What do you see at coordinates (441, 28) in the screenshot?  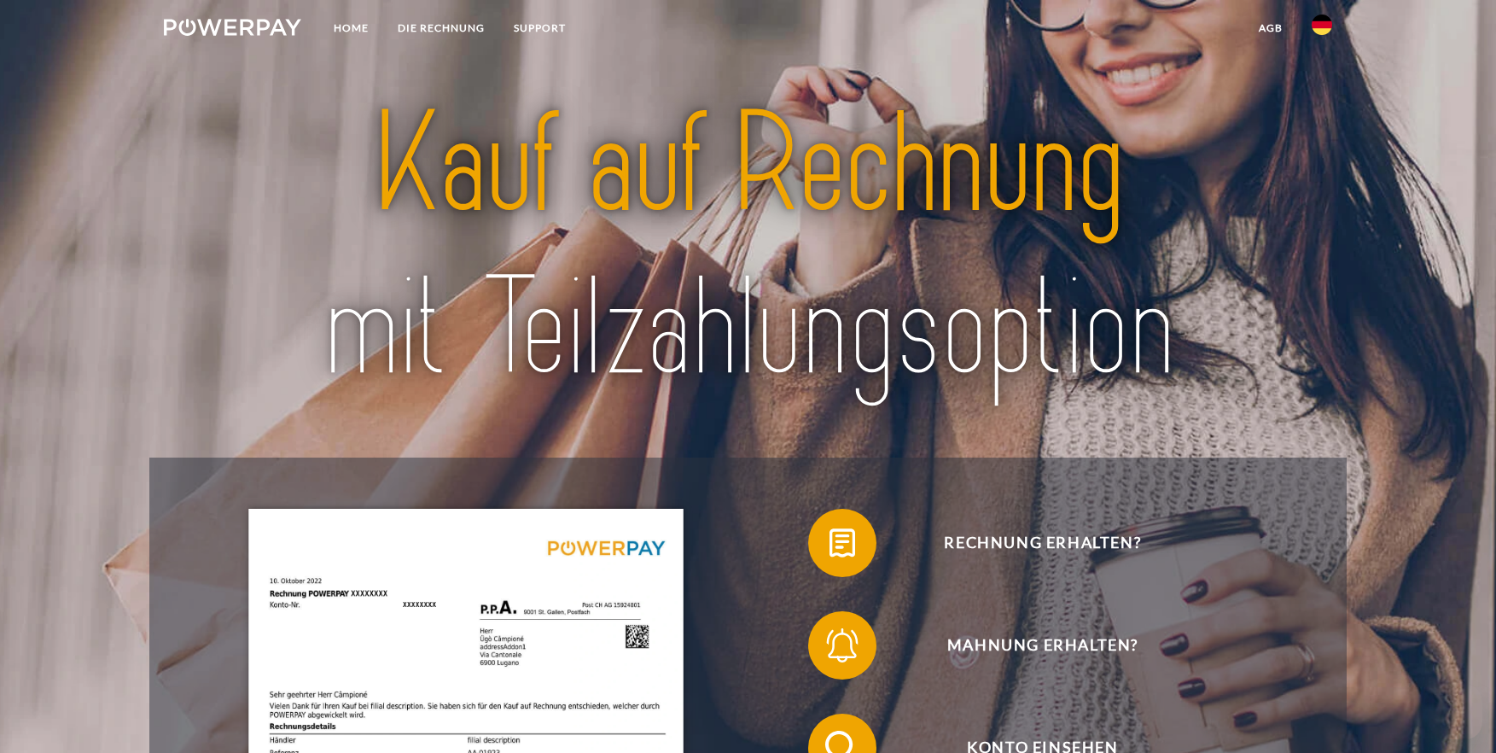 I see `a: DIE RECHNUNG` at bounding box center [441, 28].